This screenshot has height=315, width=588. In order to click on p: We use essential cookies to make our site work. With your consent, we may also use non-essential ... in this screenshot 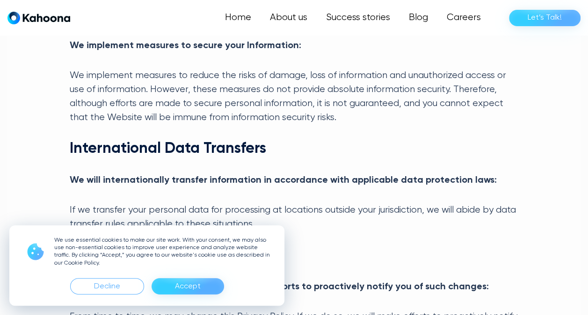, I will do `click(164, 252)`.